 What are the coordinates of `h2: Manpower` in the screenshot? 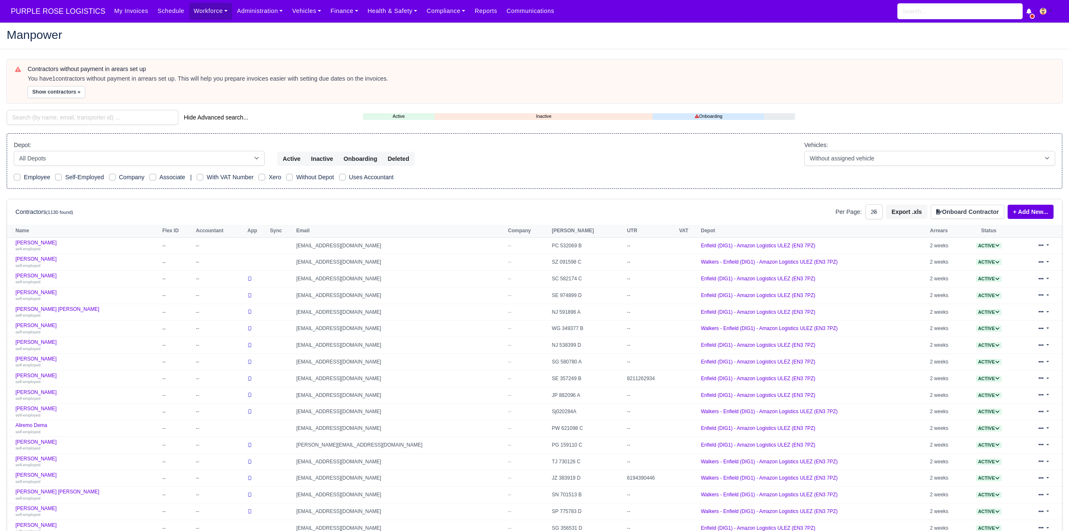 It's located at (534, 35).